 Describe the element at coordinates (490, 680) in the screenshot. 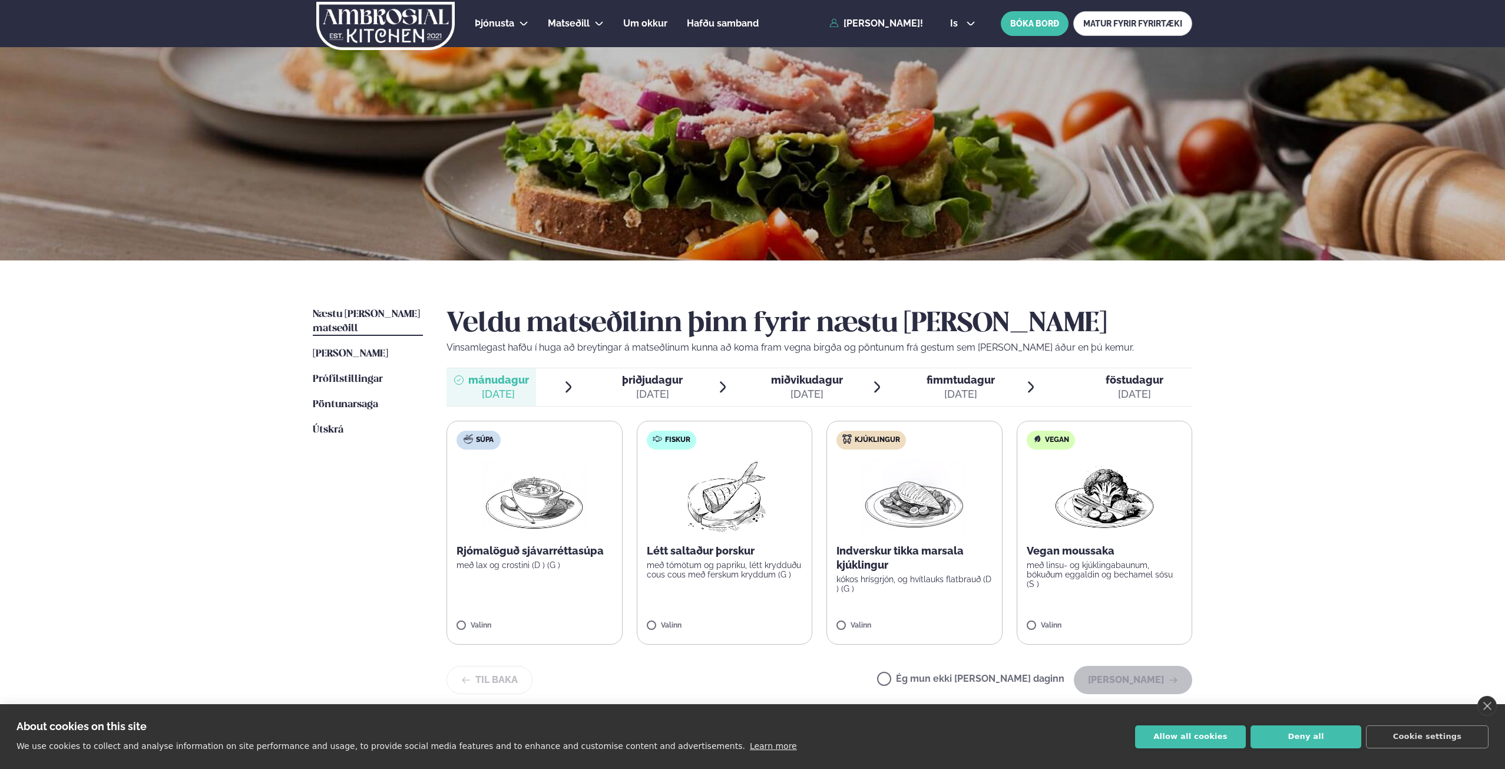

I see `button: Til baka` at that location.